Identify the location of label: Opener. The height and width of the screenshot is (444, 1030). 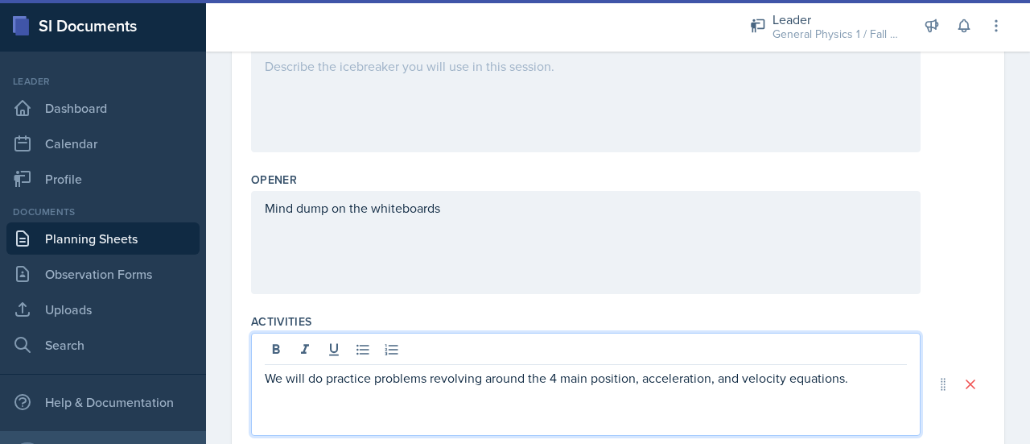
(274, 180).